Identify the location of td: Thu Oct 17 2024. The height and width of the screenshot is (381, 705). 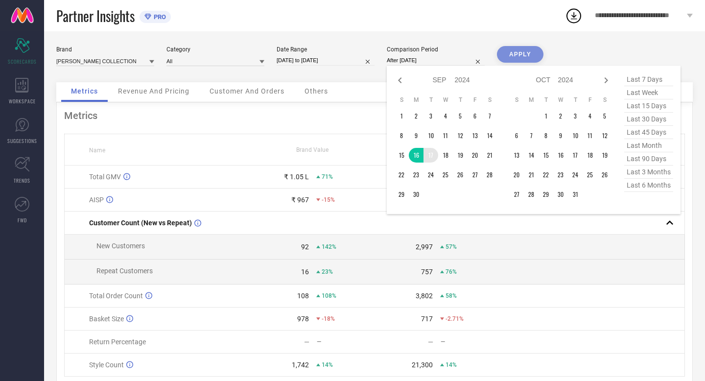
(576, 155).